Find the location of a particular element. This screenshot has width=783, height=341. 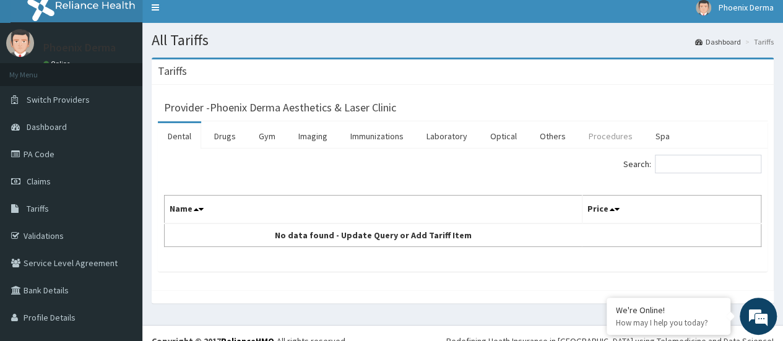

p: How may I help you today? is located at coordinates (668, 322).